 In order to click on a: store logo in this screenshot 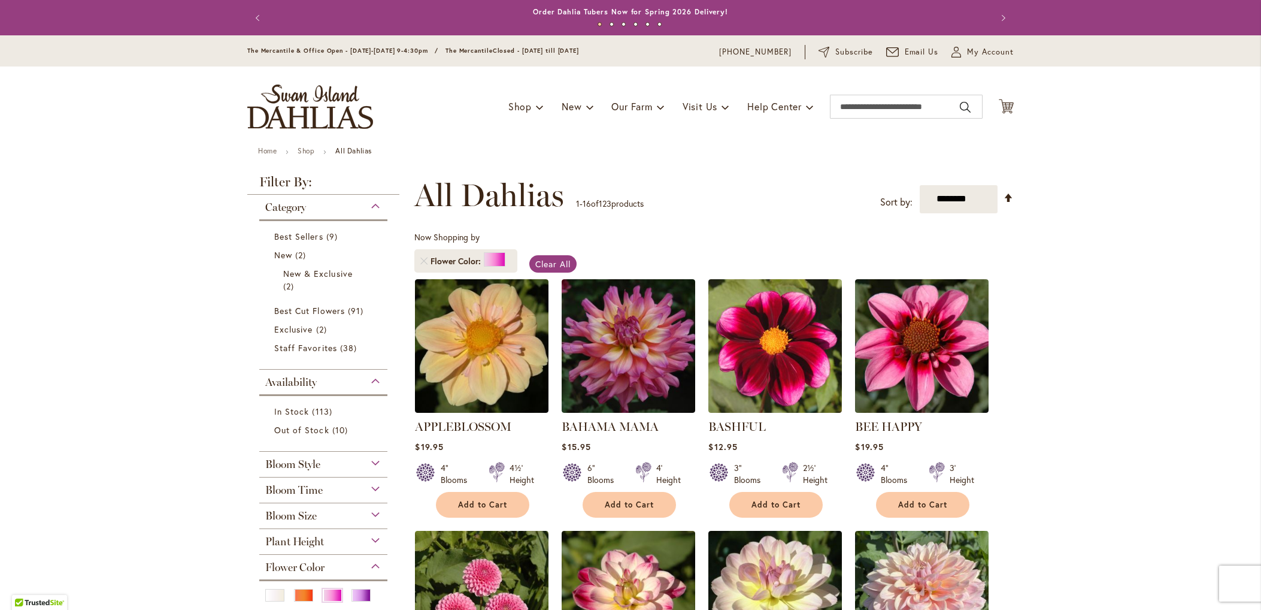, I will do `click(310, 107)`.